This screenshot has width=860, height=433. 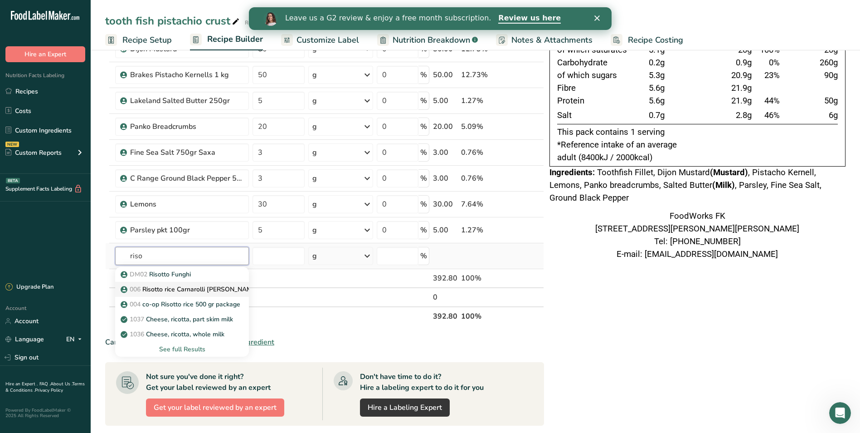 I want to click on span: Recipe Costing, so click(x=656, y=40).